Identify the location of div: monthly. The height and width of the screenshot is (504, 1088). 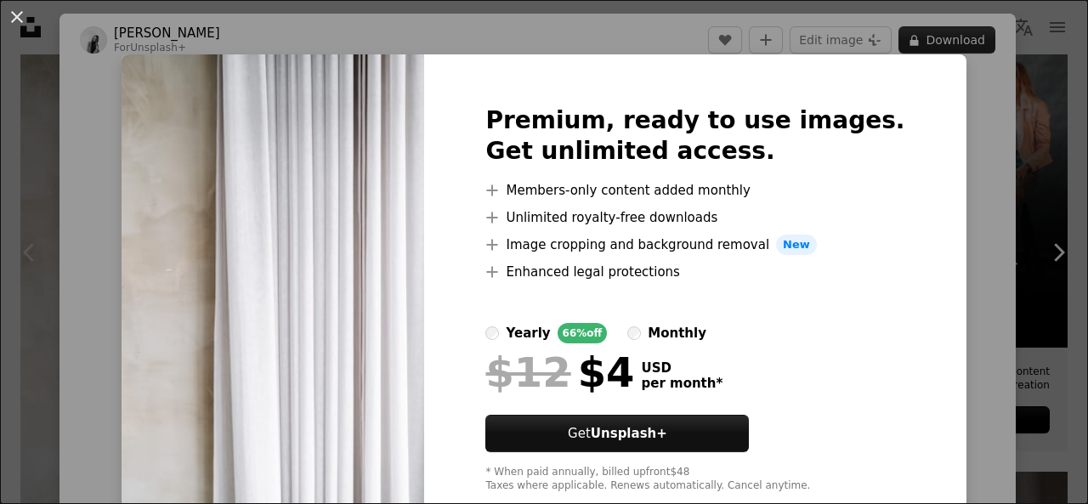
(677, 333).